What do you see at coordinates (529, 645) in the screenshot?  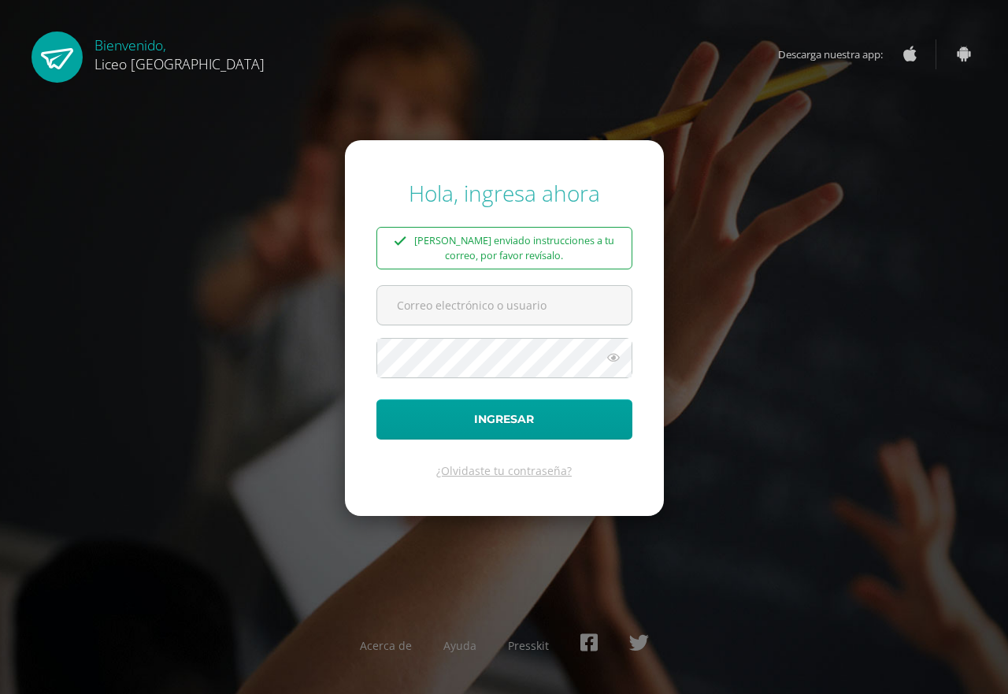 I see `a: Presskit` at bounding box center [529, 645].